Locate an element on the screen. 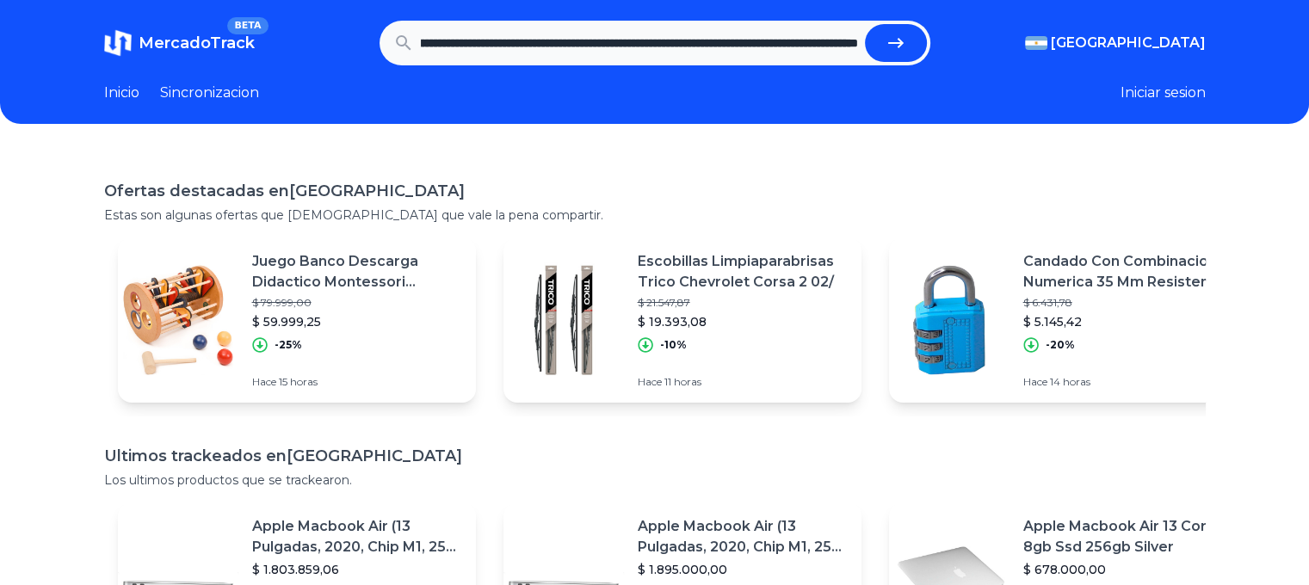  p: $ 21.547,87 is located at coordinates (743, 303).